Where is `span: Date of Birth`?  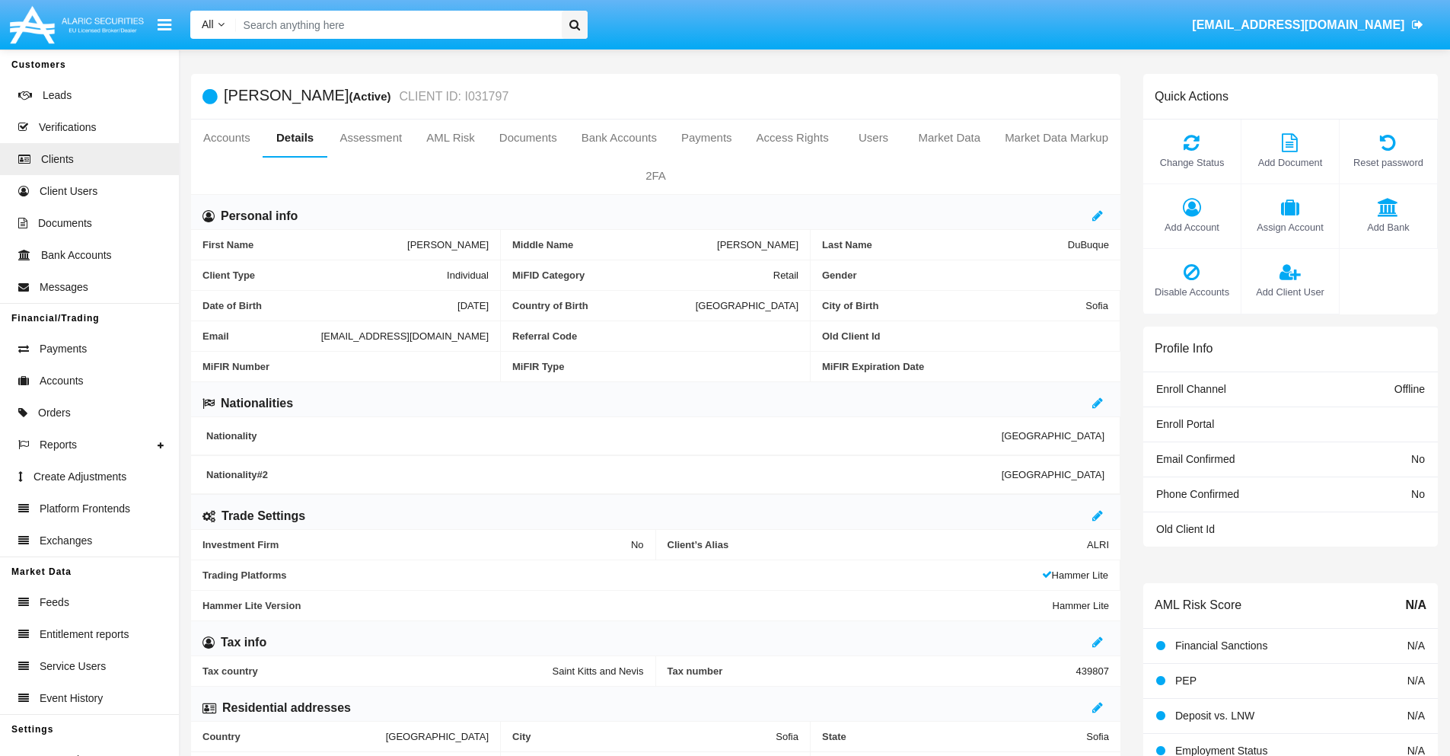
span: Date of Birth is located at coordinates (330, 305).